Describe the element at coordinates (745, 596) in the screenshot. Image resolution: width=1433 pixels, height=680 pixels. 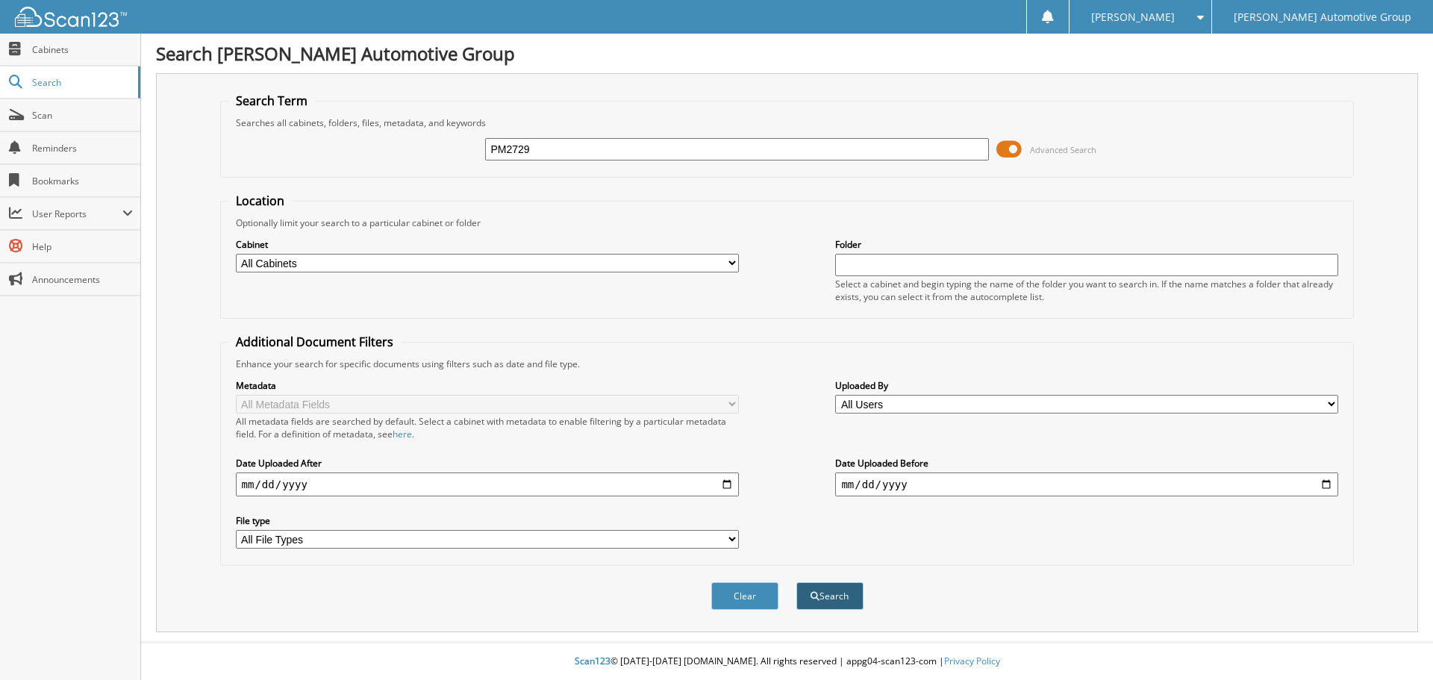
I see `button: Clear` at that location.